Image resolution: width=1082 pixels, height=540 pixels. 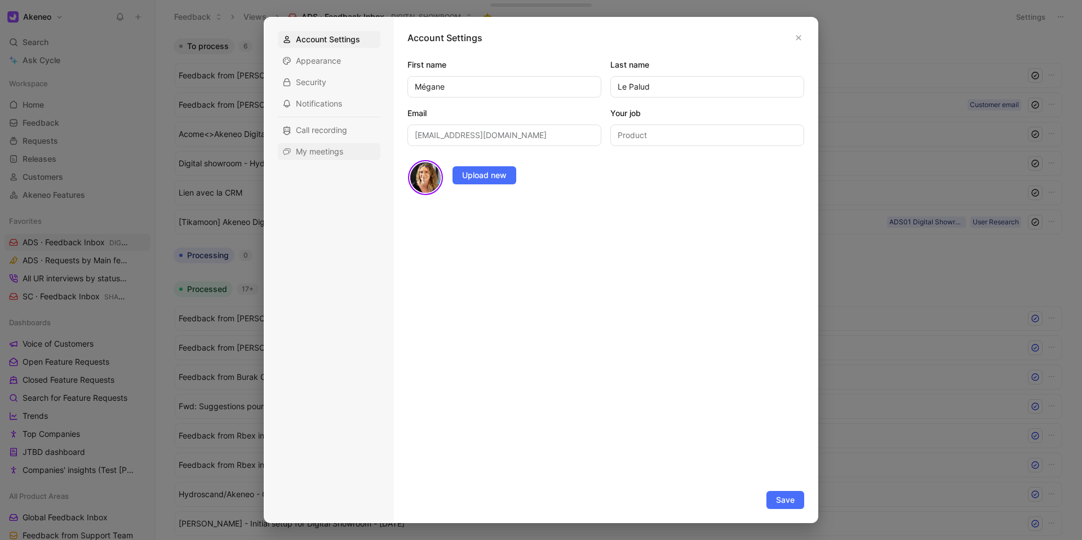 What do you see at coordinates (707, 113) in the screenshot?
I see `label: Your job` at bounding box center [707, 113].